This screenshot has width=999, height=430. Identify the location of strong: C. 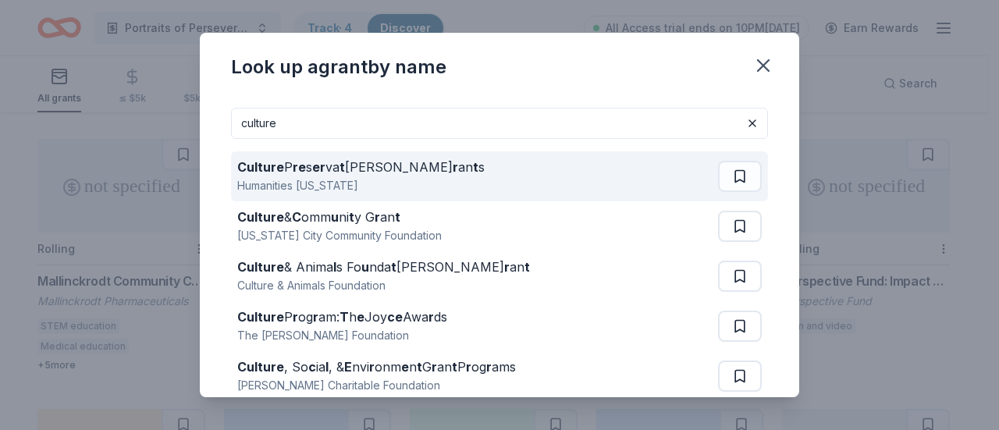
(297, 217).